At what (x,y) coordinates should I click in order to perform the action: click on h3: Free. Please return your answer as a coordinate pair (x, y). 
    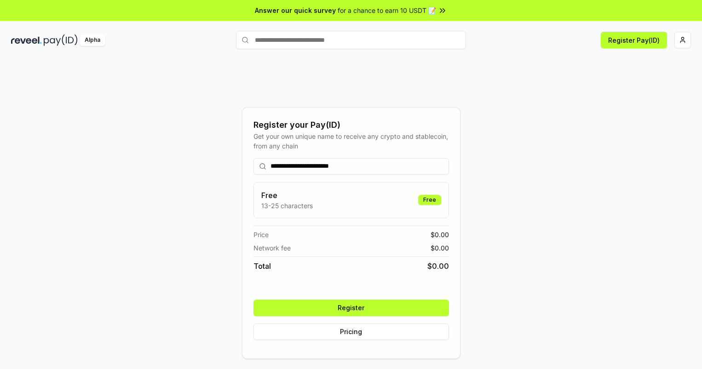
    Looking at the image, I should click on (287, 196).